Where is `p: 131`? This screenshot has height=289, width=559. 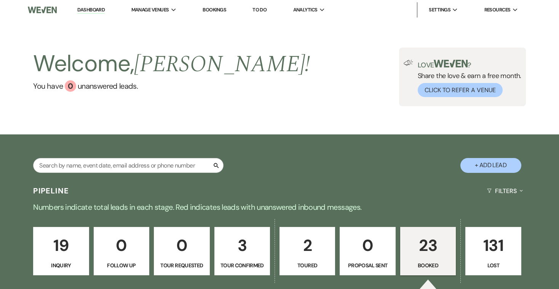
p: 131 is located at coordinates (493, 245).